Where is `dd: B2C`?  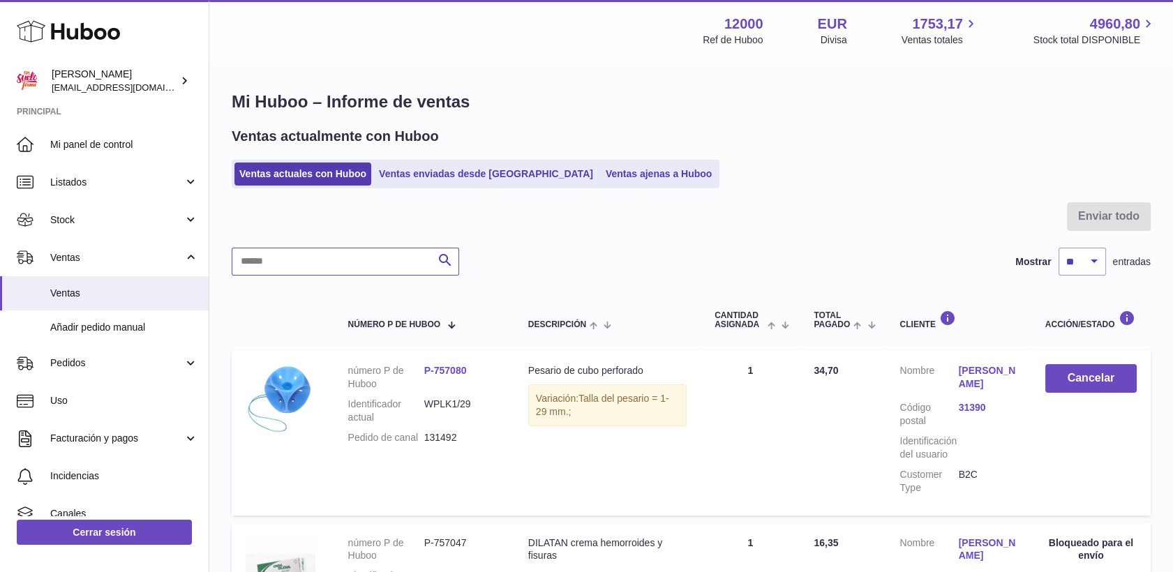
dd: B2C is located at coordinates (988, 482).